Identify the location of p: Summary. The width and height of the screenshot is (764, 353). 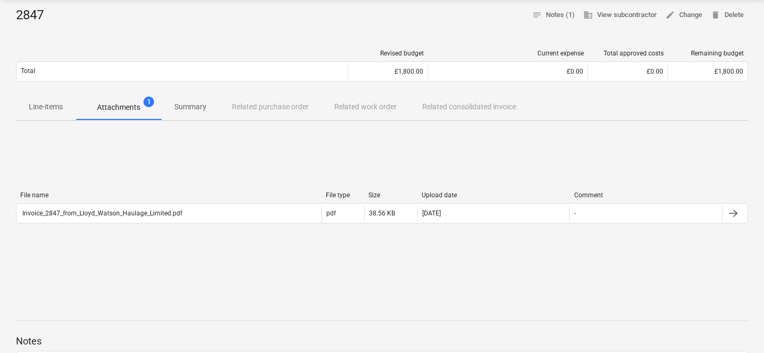
(190, 107).